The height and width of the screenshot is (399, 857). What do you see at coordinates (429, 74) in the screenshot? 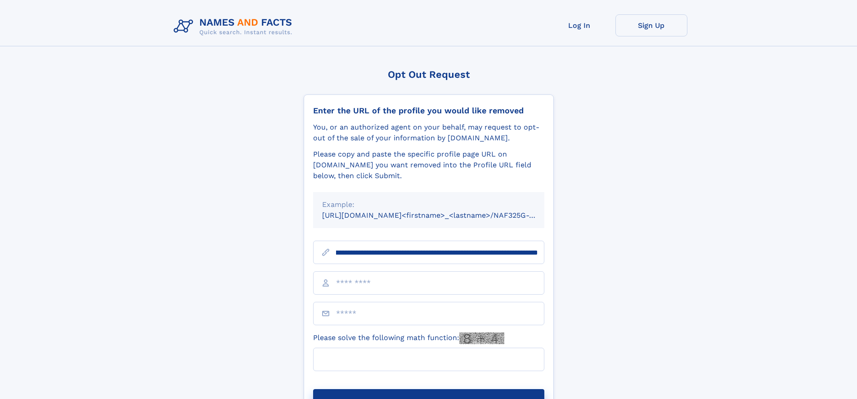
I see `div: Opt Out Request` at bounding box center [429, 74].